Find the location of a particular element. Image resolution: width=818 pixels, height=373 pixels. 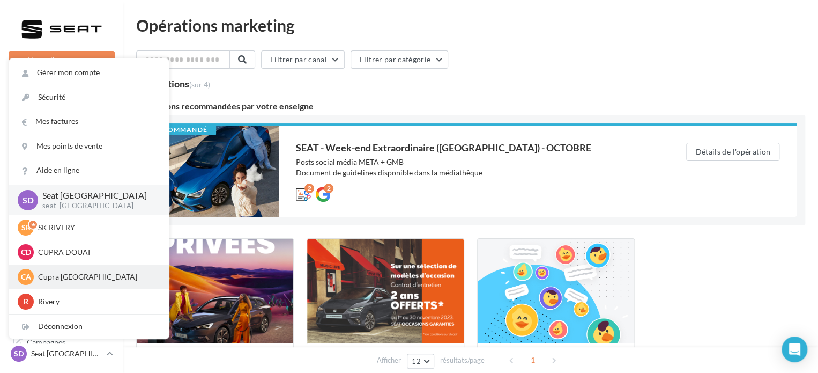

span: (sur 4) is located at coordinates (199, 84).